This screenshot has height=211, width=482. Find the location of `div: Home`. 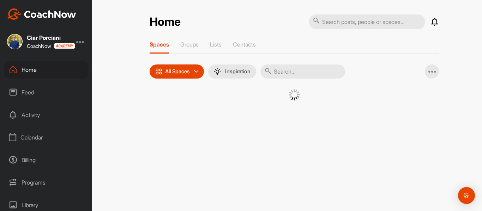

div: Home is located at coordinates (46, 70).